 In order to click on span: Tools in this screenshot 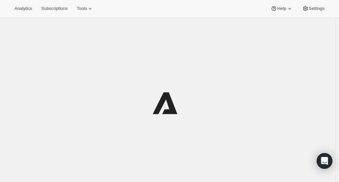, I will do `click(82, 9)`.